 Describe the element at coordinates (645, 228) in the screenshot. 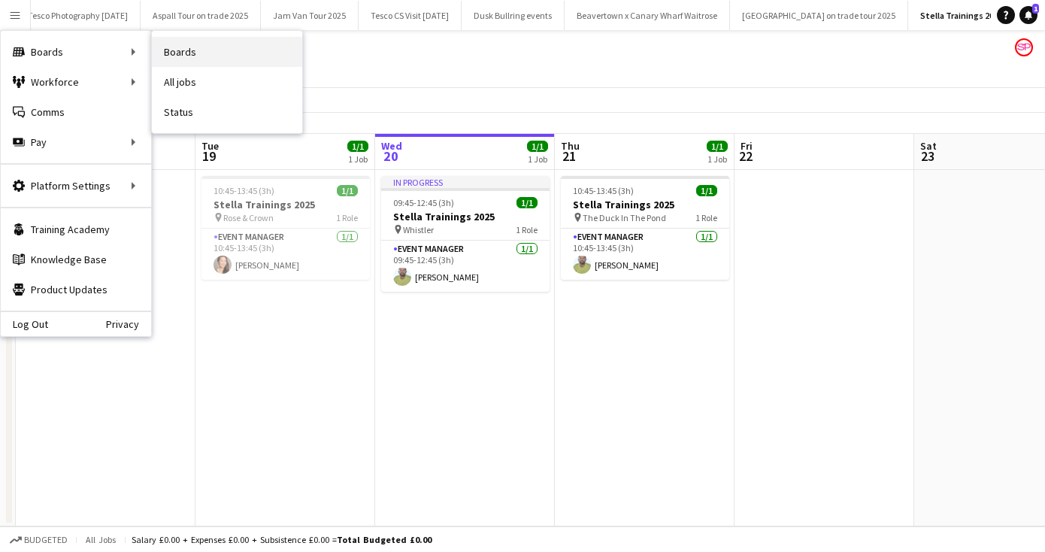

I see `app-job-card: 10:45-13:45 (3h)1/1Stella Trainings 2025 The Duck In The Pond1 RoleEvent Manager1/110:45-13:45 (3...` at that location.